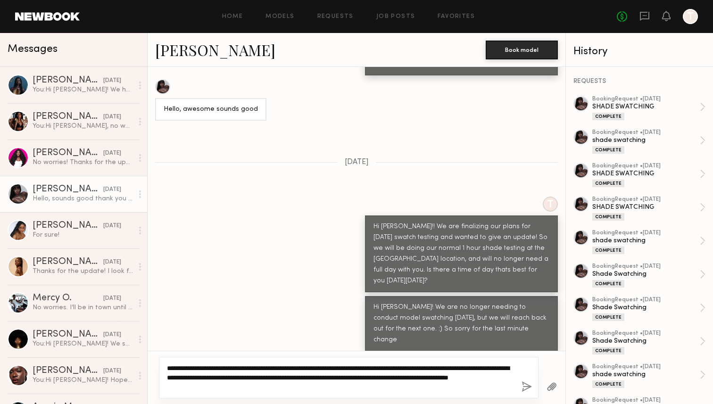  What do you see at coordinates (335, 17) in the screenshot?
I see `a: Requests` at bounding box center [335, 17].